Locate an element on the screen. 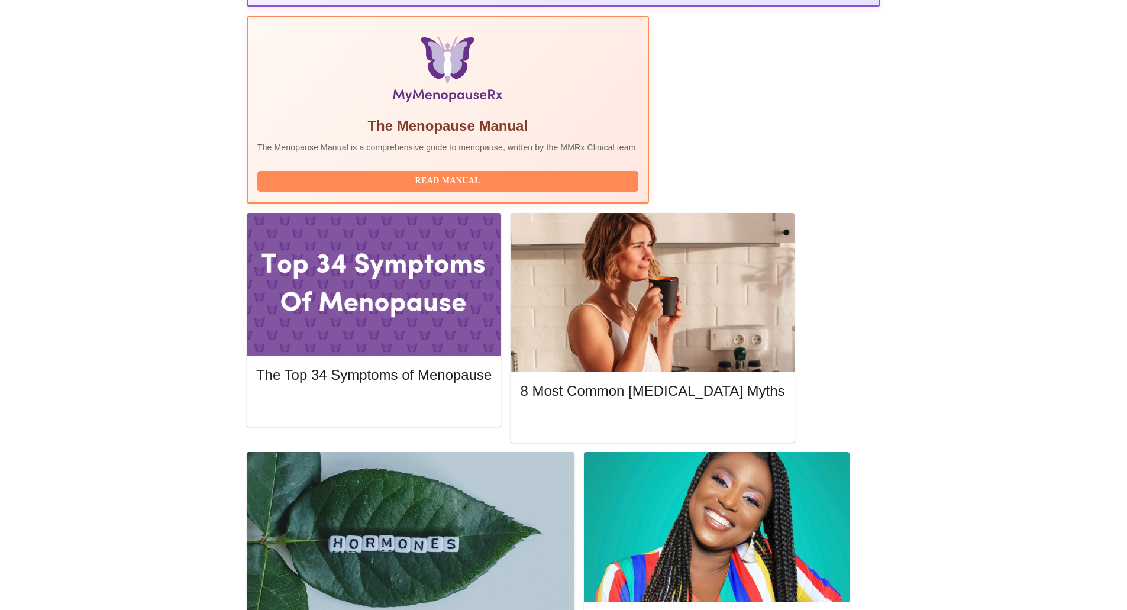  h5: The Menopause Manual is located at coordinates (448, 126).